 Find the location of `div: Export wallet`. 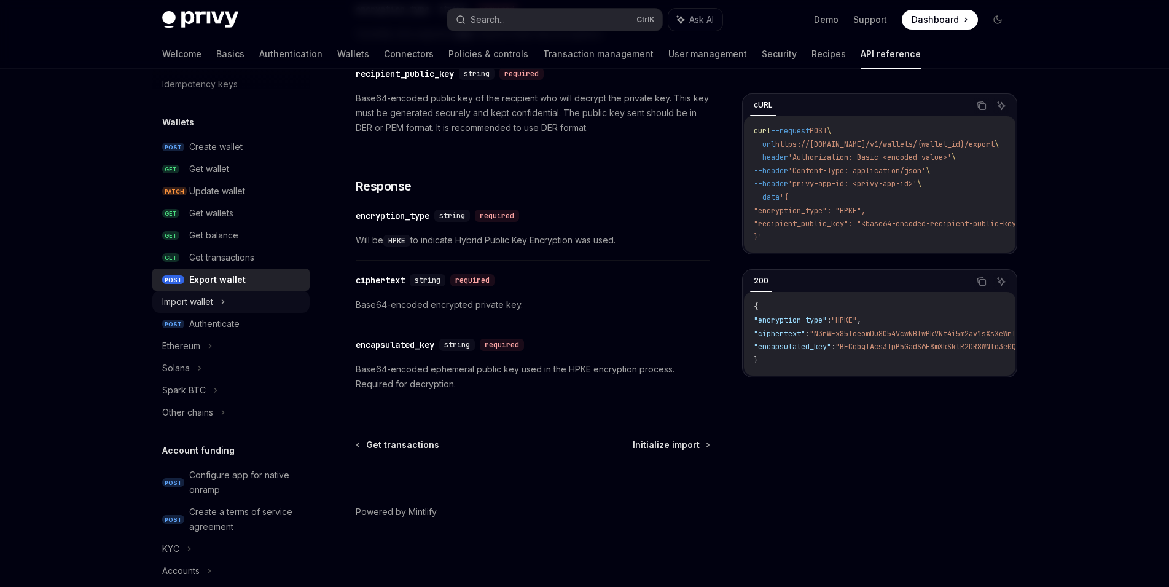

div: Export wallet is located at coordinates (218, 280).